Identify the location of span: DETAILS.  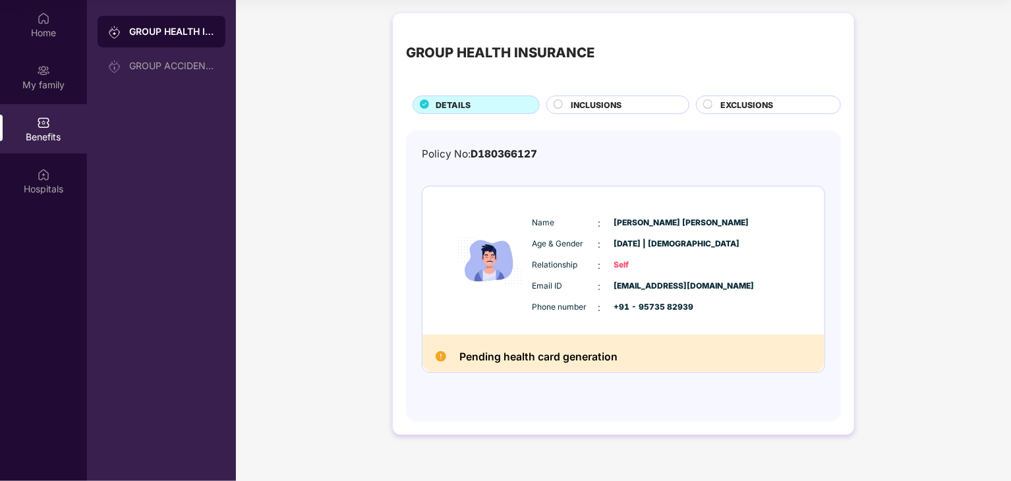
(453, 105).